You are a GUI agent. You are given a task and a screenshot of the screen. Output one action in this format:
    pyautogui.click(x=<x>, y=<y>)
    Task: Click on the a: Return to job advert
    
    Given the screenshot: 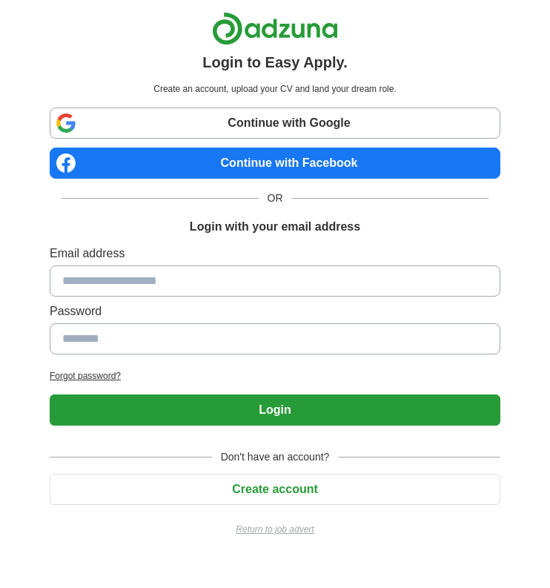 What is the action you would take?
    pyautogui.click(x=275, y=529)
    